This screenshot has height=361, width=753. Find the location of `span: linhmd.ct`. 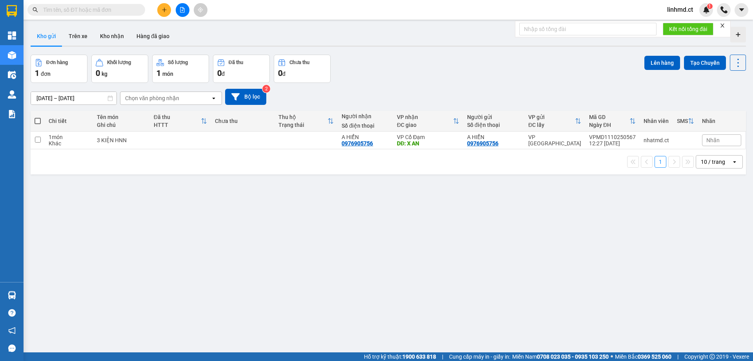

span: linhmd.ct is located at coordinates (680, 9).